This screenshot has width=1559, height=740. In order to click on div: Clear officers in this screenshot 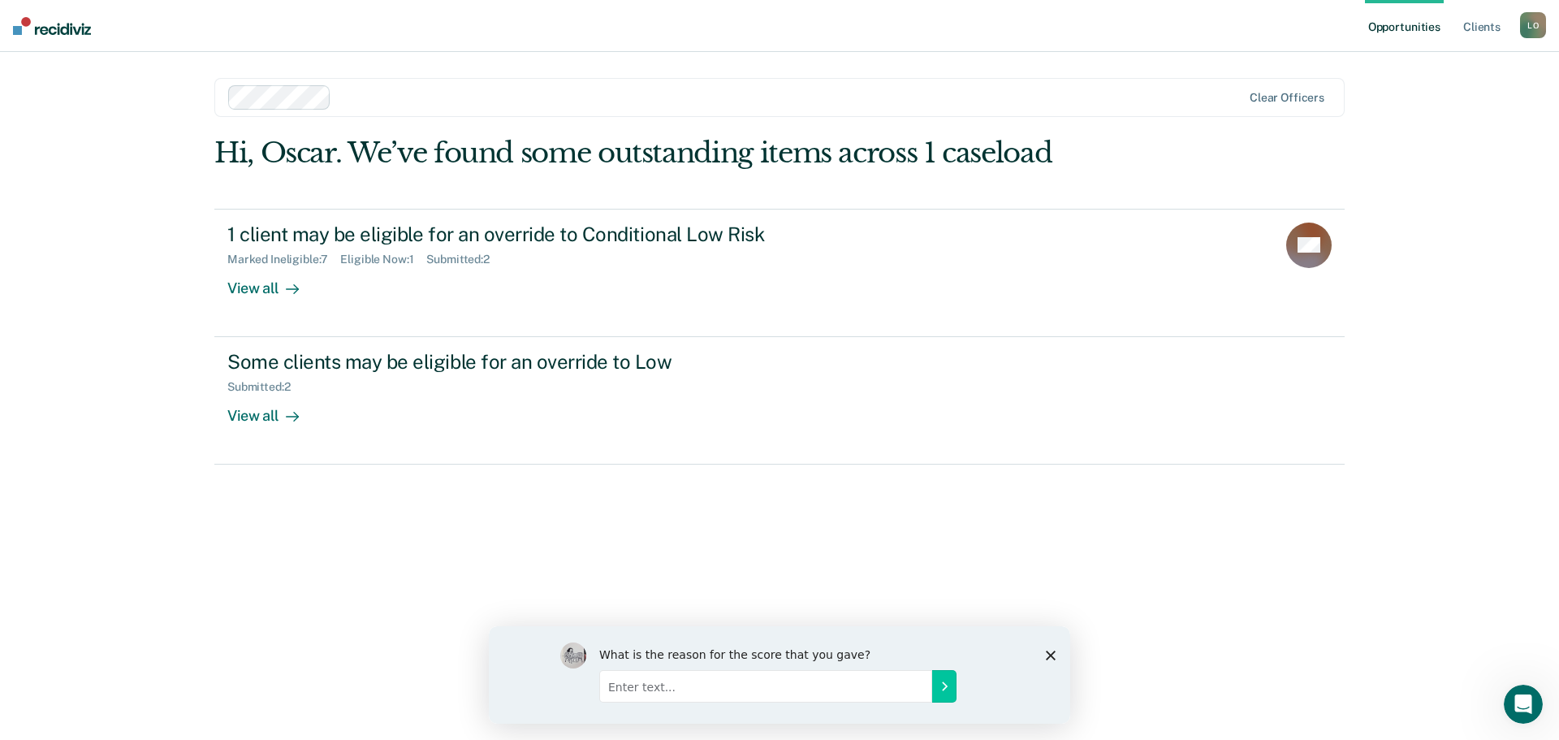, I will do `click(1287, 97)`.